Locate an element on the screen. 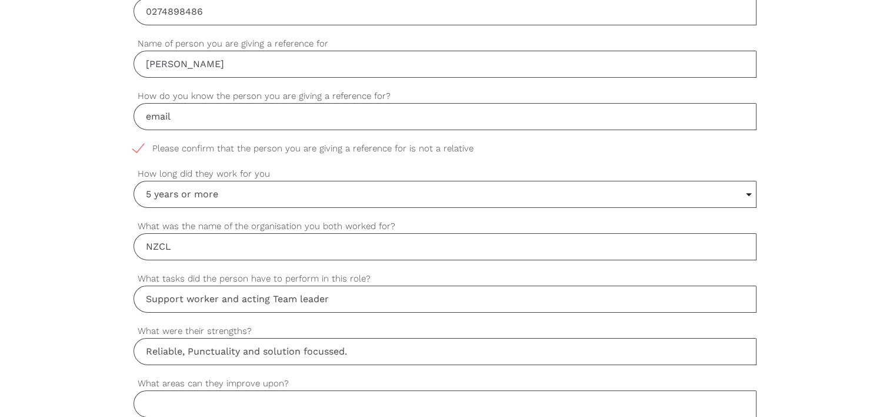 Image resolution: width=890 pixels, height=417 pixels. label: How do you know the person you are giving a reference for? is located at coordinates (445, 96).